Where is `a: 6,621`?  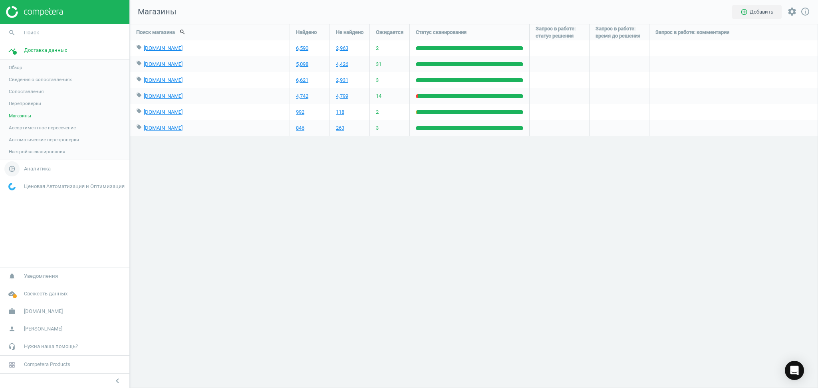
a: 6,621 is located at coordinates (302, 80).